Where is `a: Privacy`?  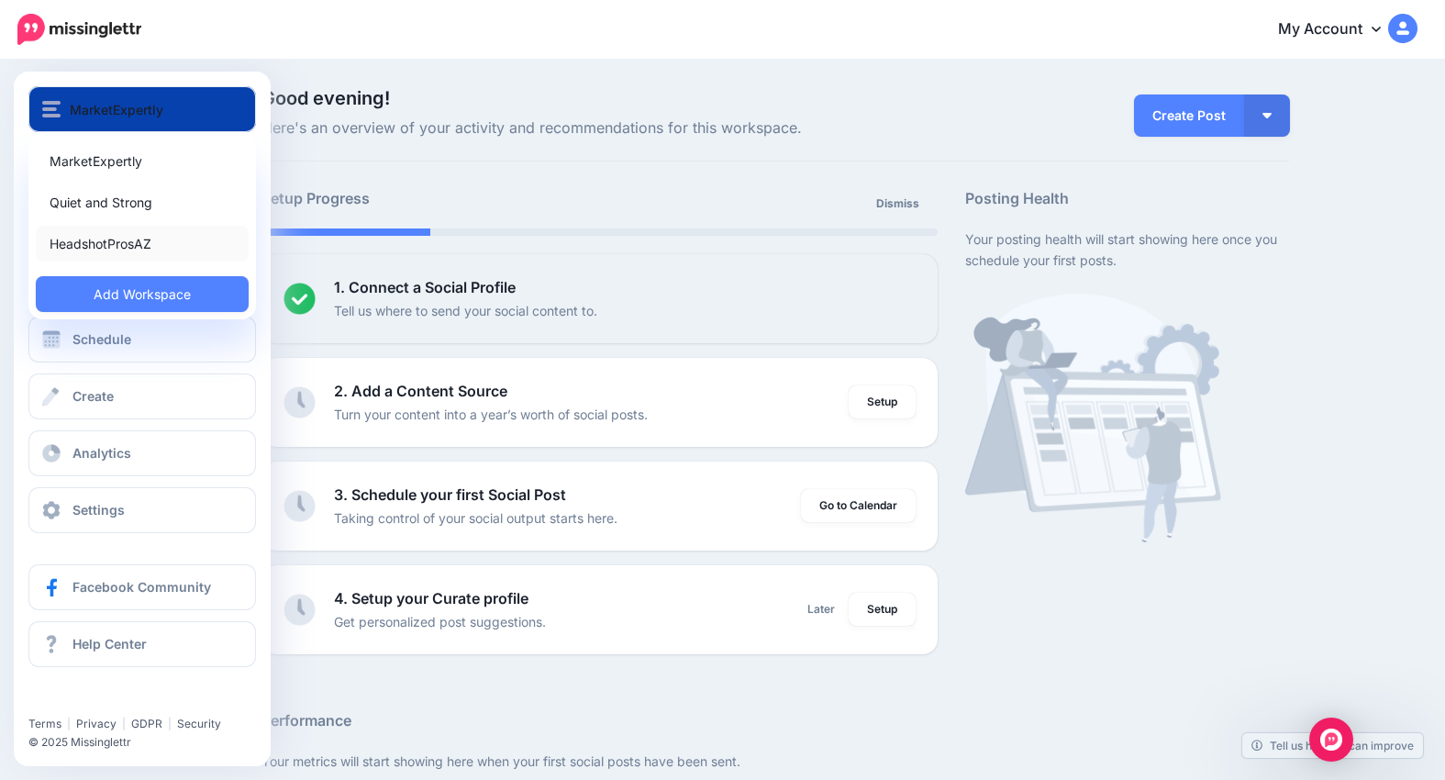 a: Privacy is located at coordinates (96, 723).